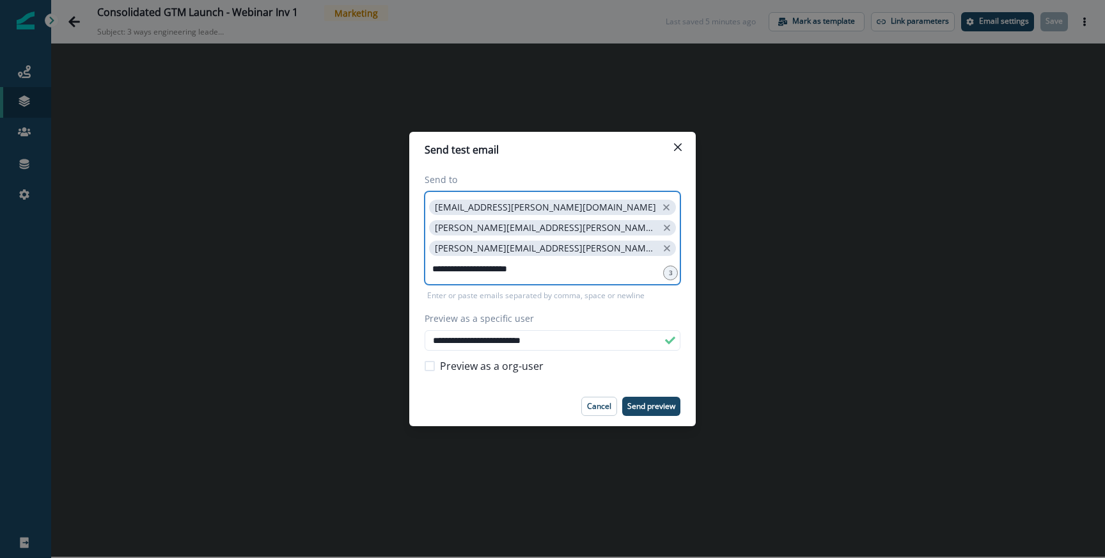  What do you see at coordinates (678, 147) in the screenshot?
I see `button: Close` at bounding box center [678, 147].